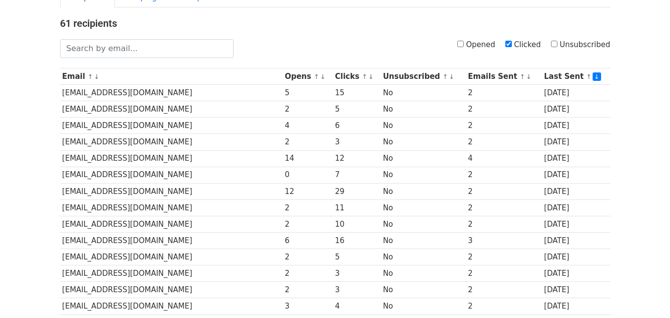 This screenshot has width=670, height=318. I want to click on td: 15, so click(357, 93).